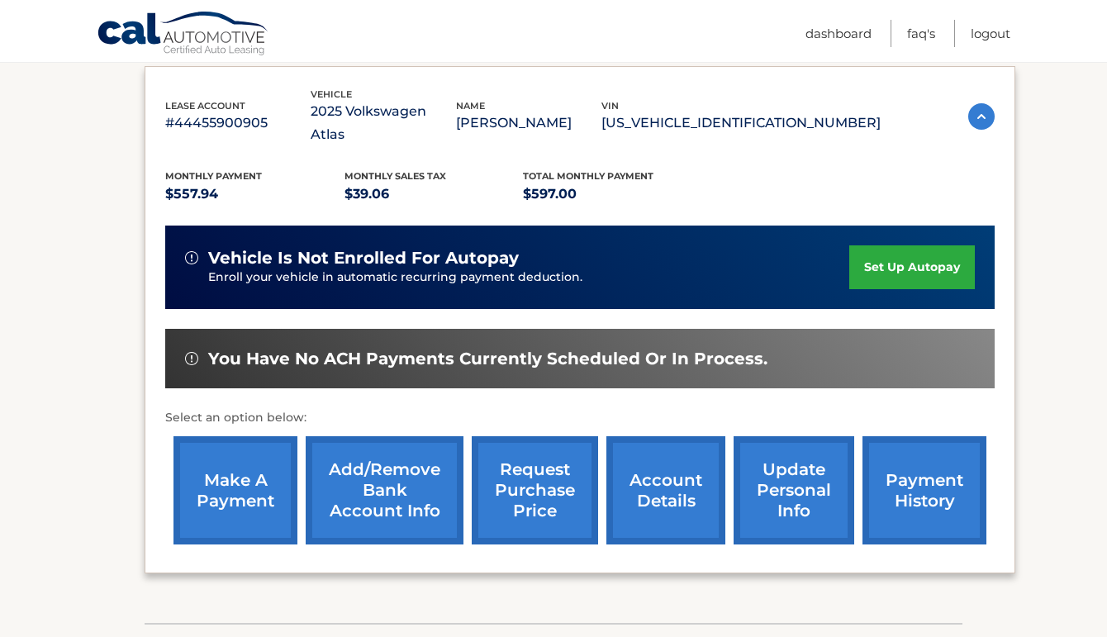 Image resolution: width=1107 pixels, height=637 pixels. I want to click on p: #44455900905, so click(238, 123).